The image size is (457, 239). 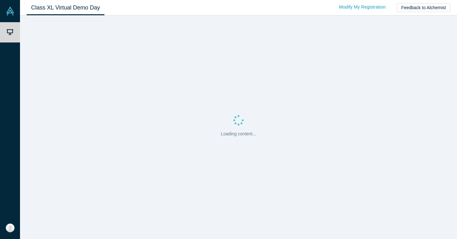 I want to click on img: Alchemist Vault Logo, so click(x=10, y=11).